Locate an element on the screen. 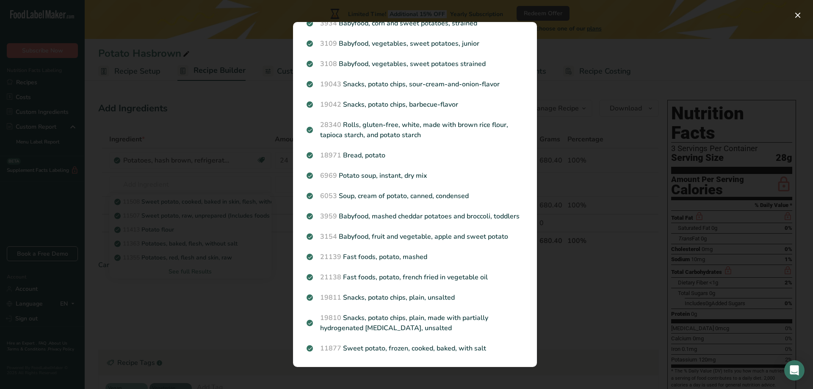  span: 11877 is located at coordinates (331, 348).